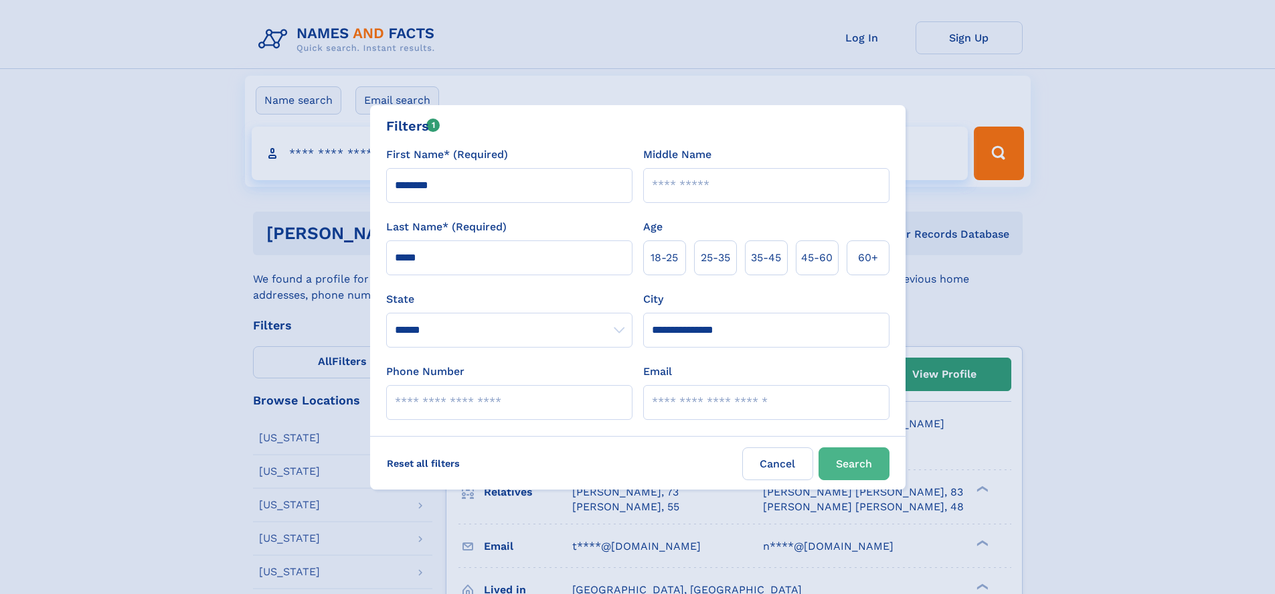  Describe the element at coordinates (677, 155) in the screenshot. I see `label: Middle Name` at that location.